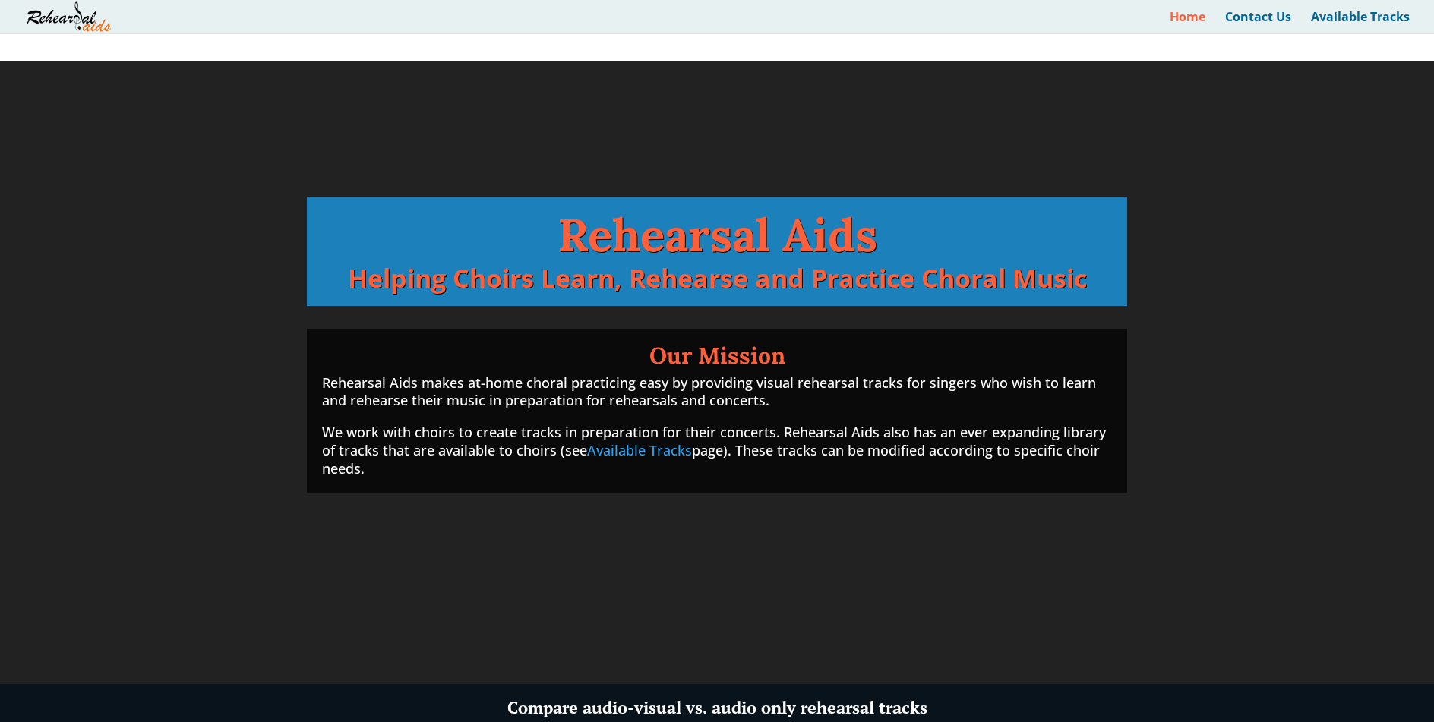 The image size is (1434, 722). Describe the element at coordinates (717, 399) in the screenshot. I see `p: Rehearsal Aids makes at-home choral practicing easy by providing visual rehearsal tracks for sing...` at that location.